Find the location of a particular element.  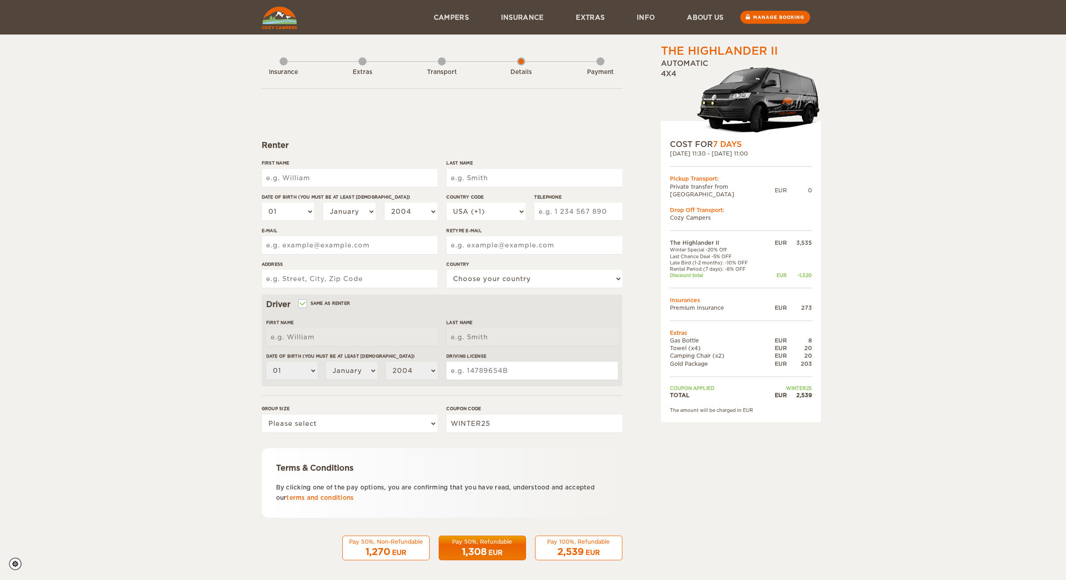

span: 1,308 is located at coordinates (474, 552).